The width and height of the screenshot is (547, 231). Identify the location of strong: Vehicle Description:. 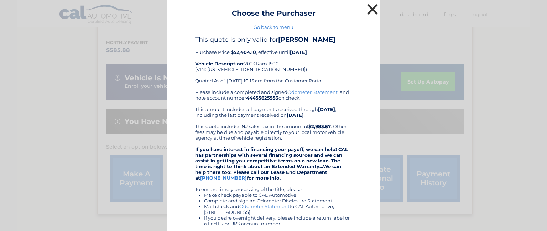
(220, 63).